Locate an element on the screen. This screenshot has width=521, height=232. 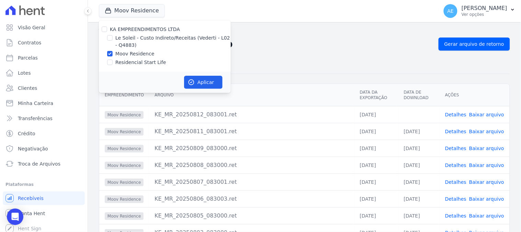
a: Parcelas is located at coordinates (44, 58).